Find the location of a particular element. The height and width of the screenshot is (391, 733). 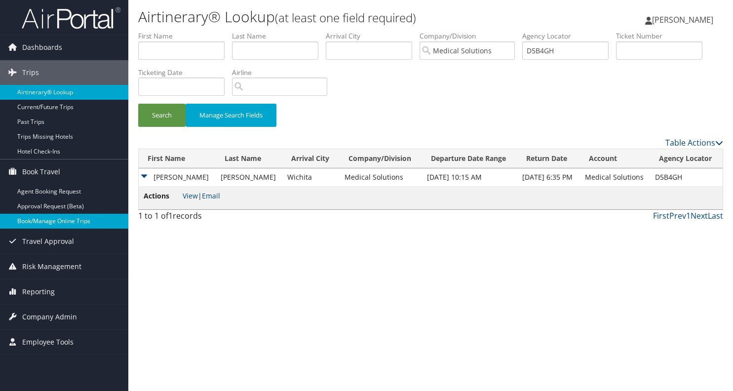

span: Reporting is located at coordinates (39, 292).